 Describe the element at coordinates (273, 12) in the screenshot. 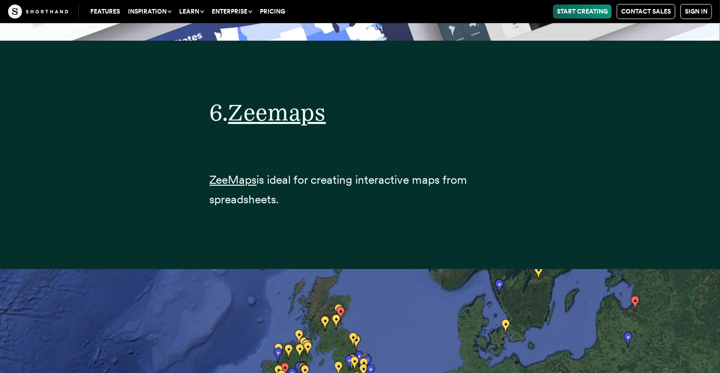

I see `a: Pricing` at that location.